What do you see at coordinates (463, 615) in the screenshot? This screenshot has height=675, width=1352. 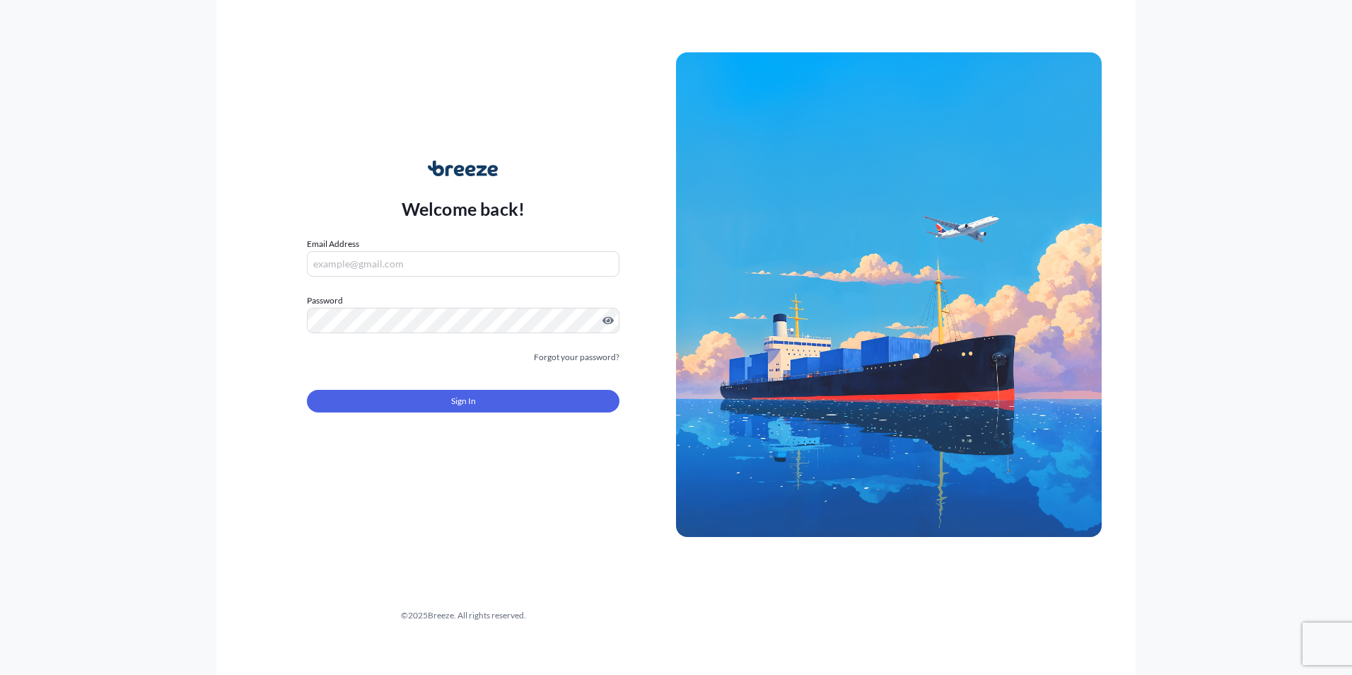 I see `div: © 2025 Breeze. All rights reserved.` at bounding box center [463, 615].